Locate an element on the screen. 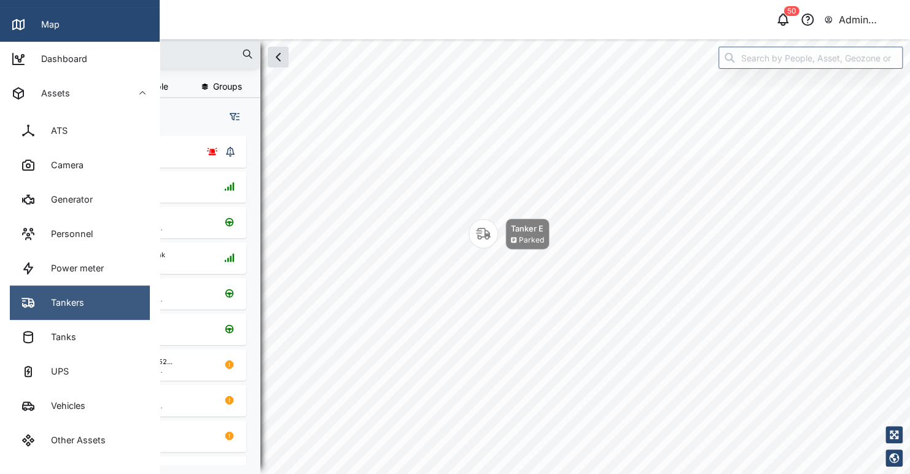 The height and width of the screenshot is (474, 910). a: ATS is located at coordinates (80, 131).